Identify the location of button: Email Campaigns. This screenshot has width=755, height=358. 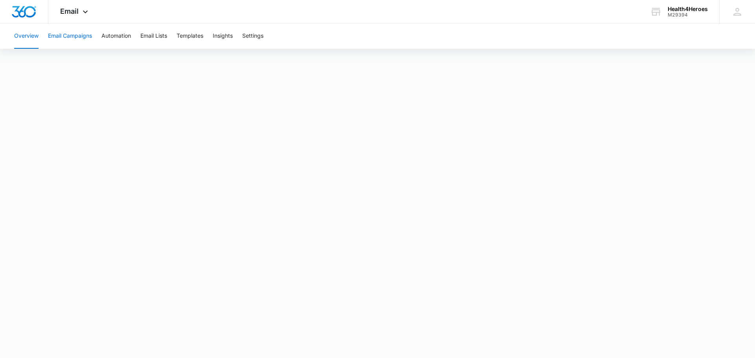
(70, 36).